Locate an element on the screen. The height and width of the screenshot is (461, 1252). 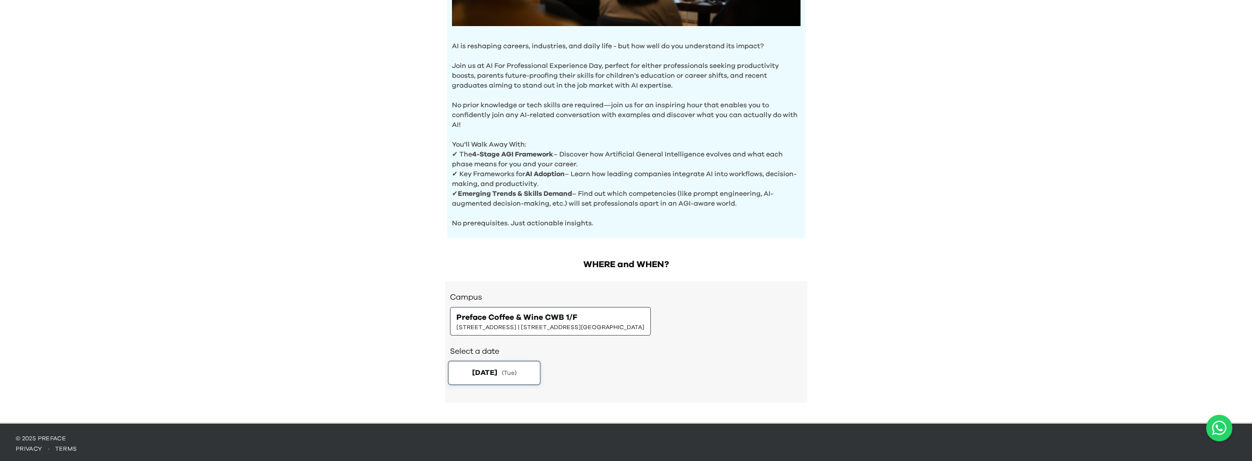
p: Join us at AI For Professional Experience Day, perfect for either professionals seeking productiv... is located at coordinates (626, 71).